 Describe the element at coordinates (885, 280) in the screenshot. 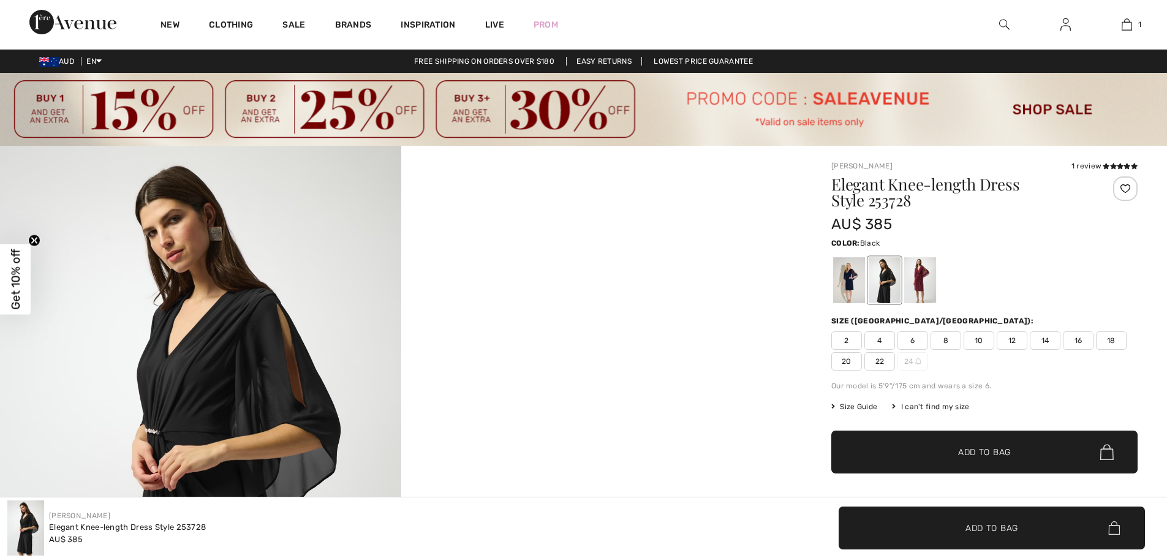

I see `div: Black` at that location.